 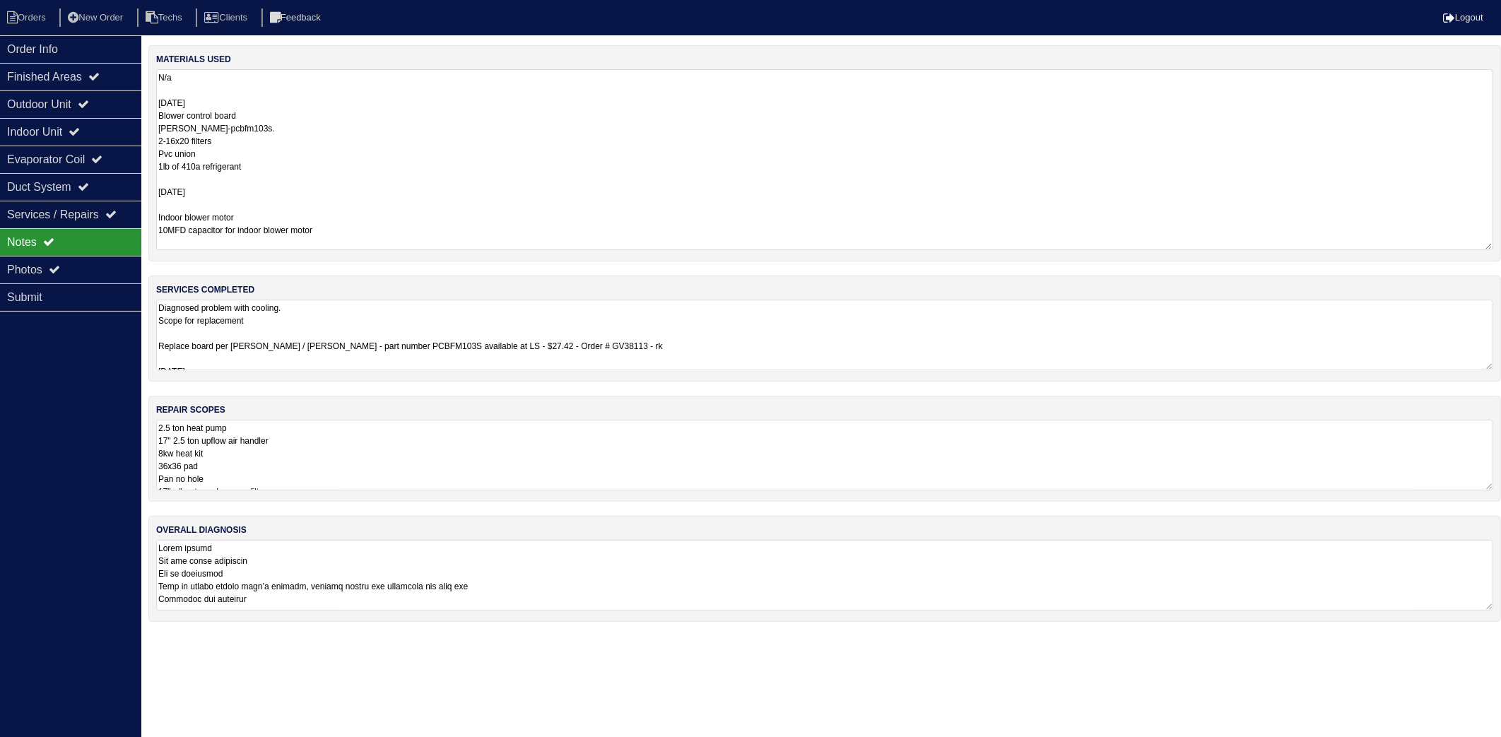 What do you see at coordinates (191, 410) in the screenshot?
I see `label: repair scopes` at bounding box center [191, 410].